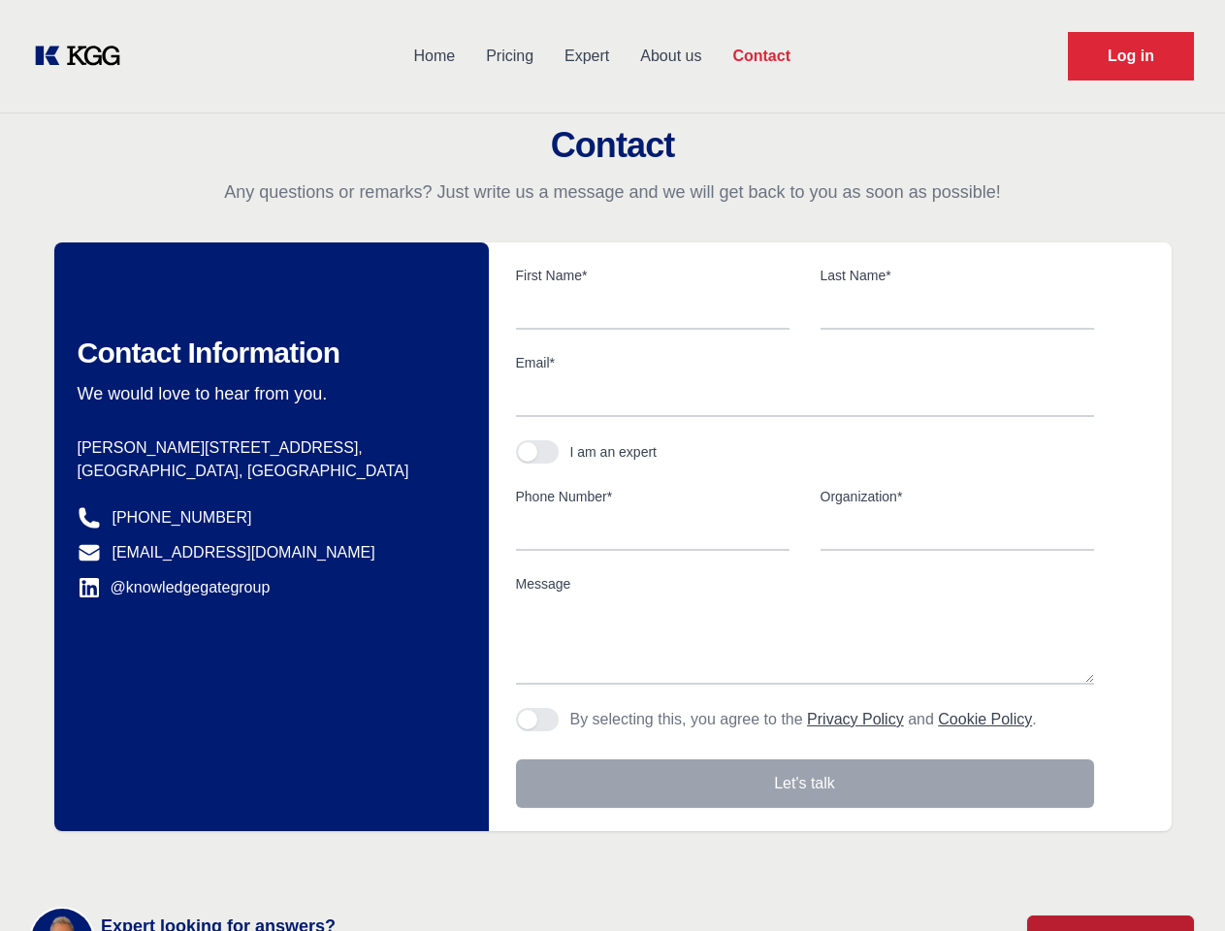  What do you see at coordinates (1131, 56) in the screenshot?
I see `a: Request Demo` at bounding box center [1131, 56].